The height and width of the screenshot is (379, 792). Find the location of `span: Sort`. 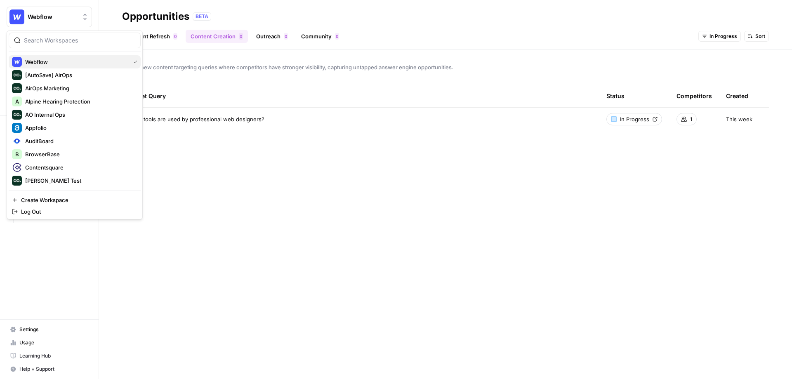

span: Sort is located at coordinates (760, 36).